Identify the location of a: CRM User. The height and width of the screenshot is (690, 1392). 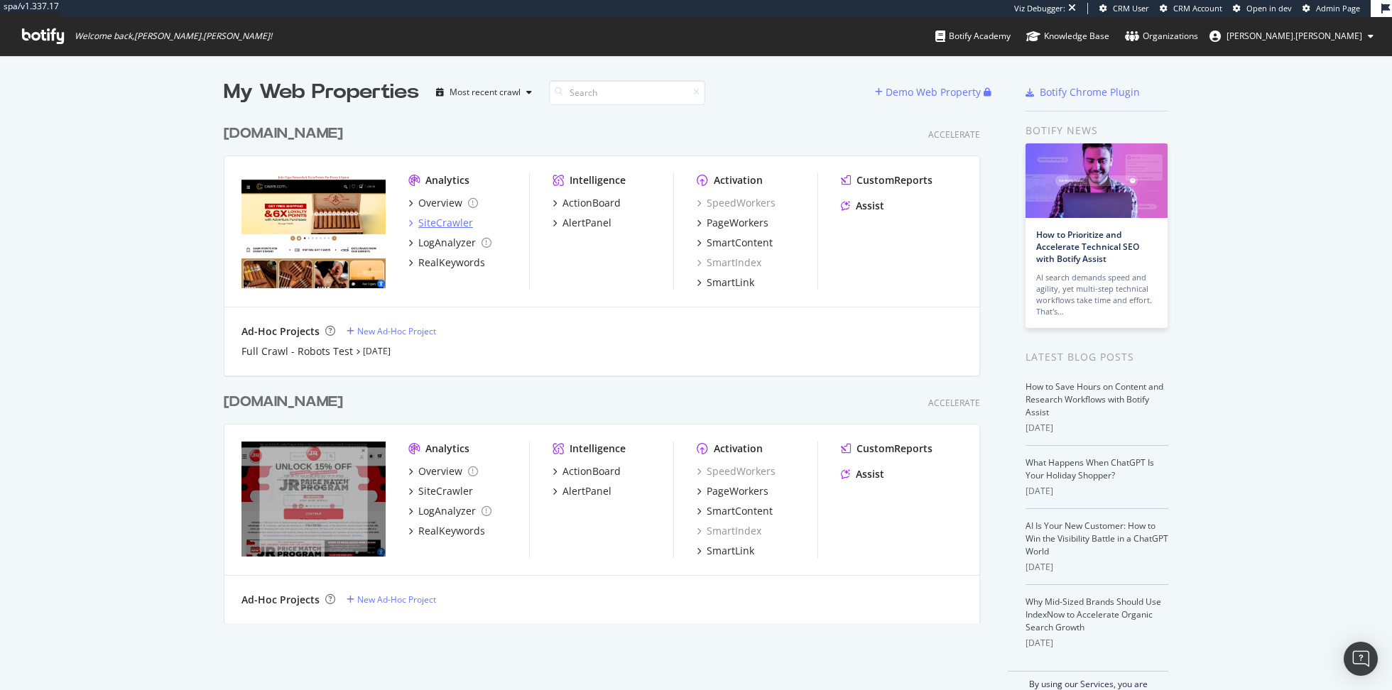
(1124, 9).